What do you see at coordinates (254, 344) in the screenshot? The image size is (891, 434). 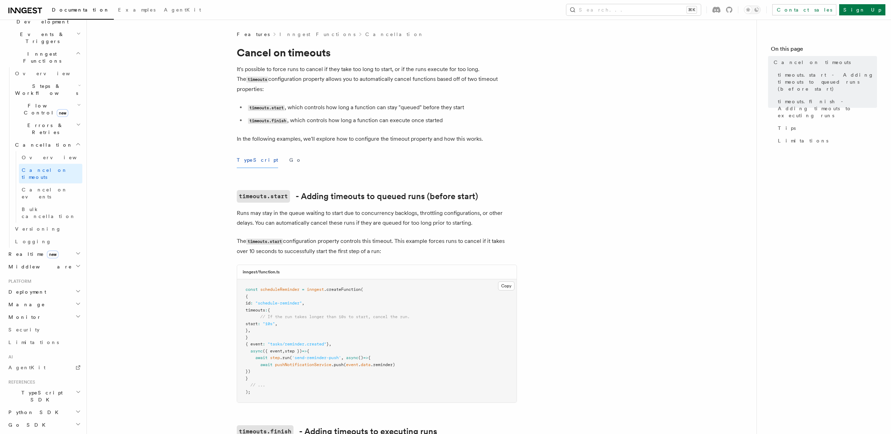 I see `span: { event` at bounding box center [254, 344].